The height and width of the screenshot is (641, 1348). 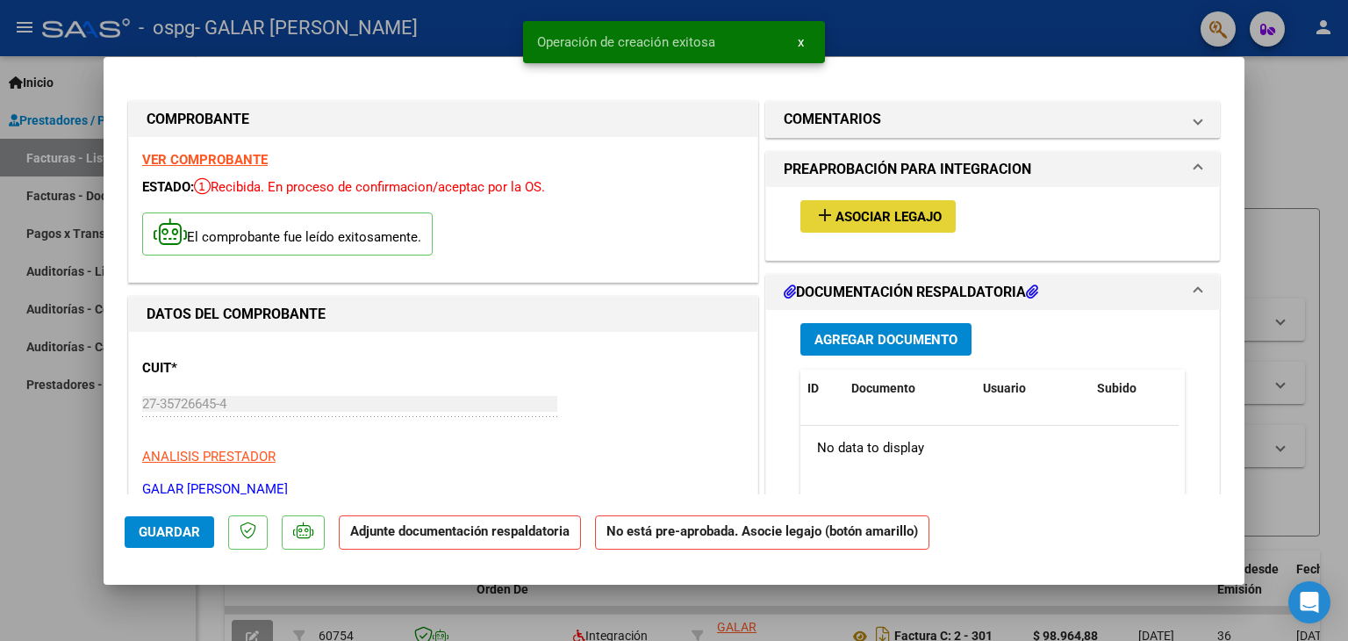 What do you see at coordinates (169, 532) in the screenshot?
I see `button: Guardar` at bounding box center [169, 532].